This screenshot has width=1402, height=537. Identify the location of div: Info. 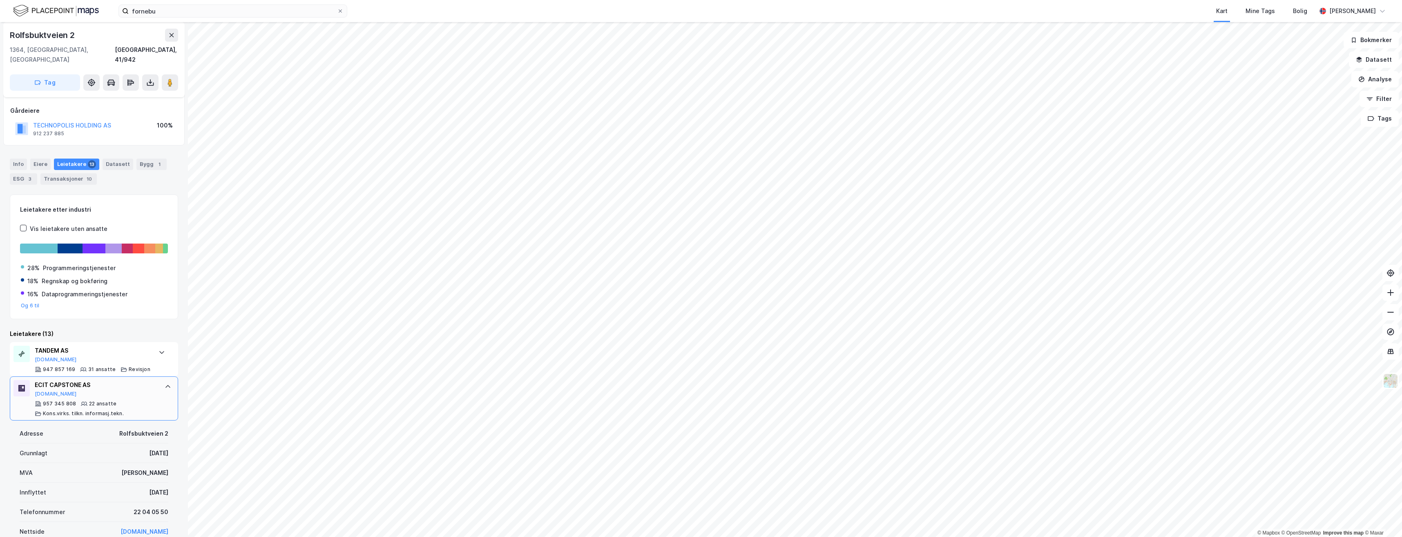
(18, 164).